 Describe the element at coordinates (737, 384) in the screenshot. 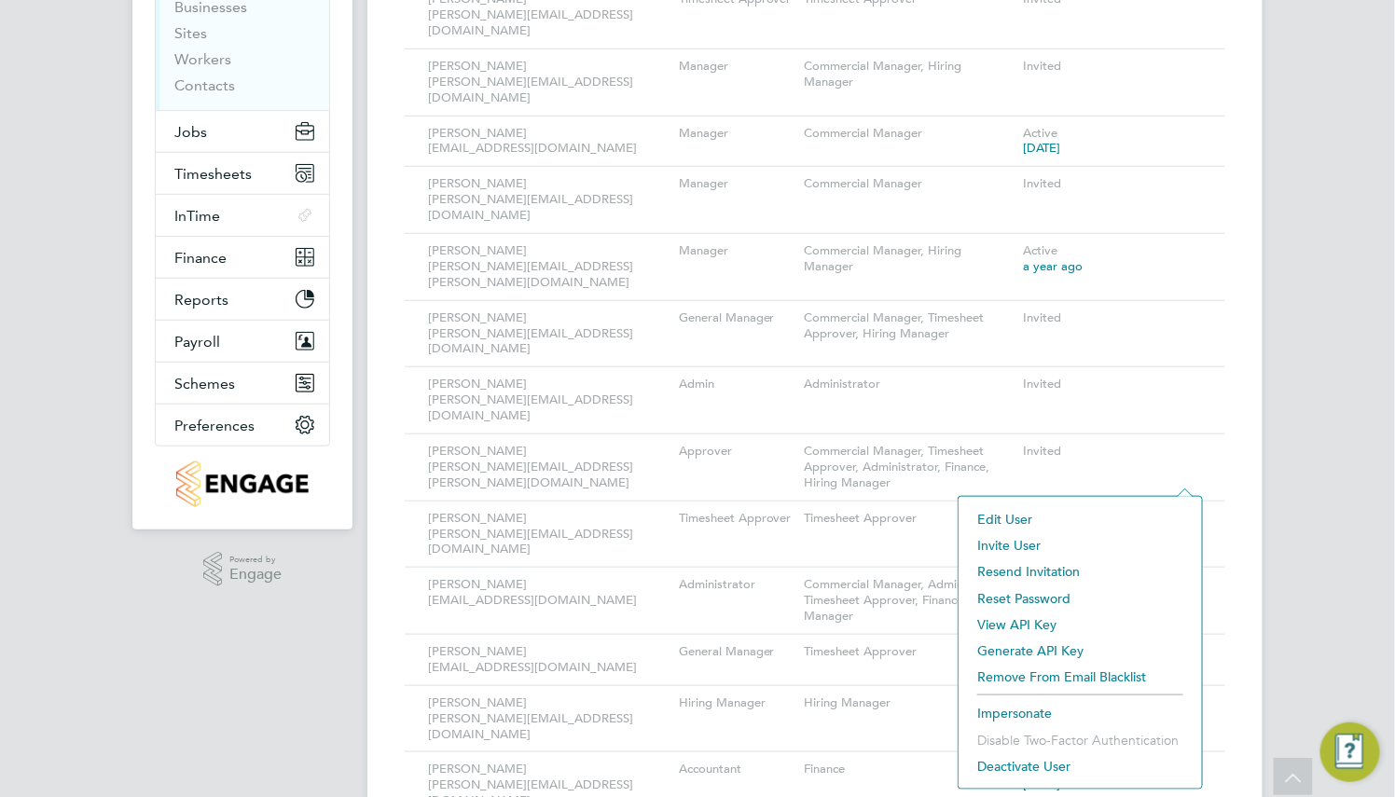

I see `div: Admin` at that location.